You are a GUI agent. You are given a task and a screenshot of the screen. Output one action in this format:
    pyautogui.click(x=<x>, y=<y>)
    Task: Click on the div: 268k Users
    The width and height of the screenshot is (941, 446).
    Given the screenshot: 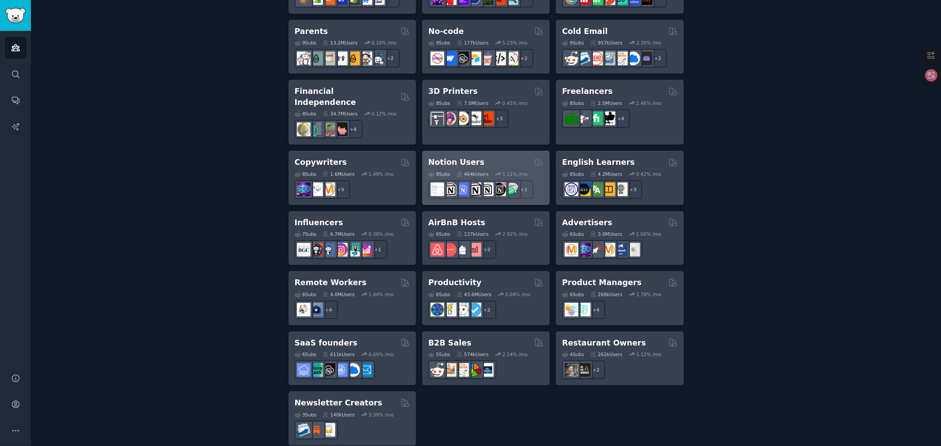 What is the action you would take?
    pyautogui.click(x=606, y=295)
    